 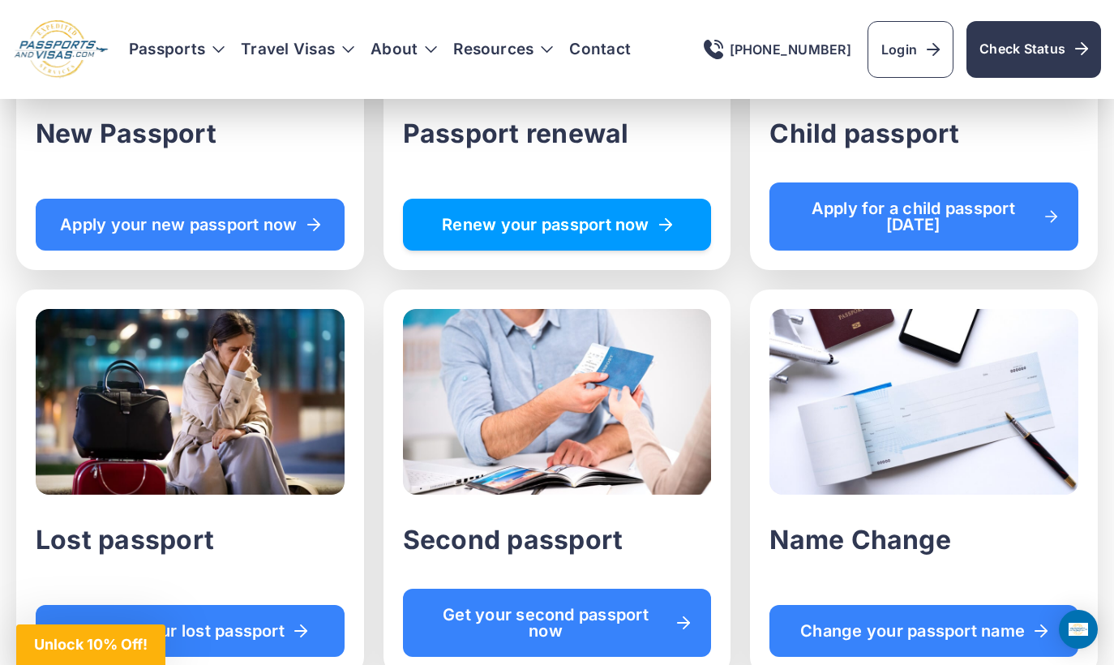 What do you see at coordinates (190, 401) in the screenshot?
I see `img: Lost passport` at bounding box center [190, 401].